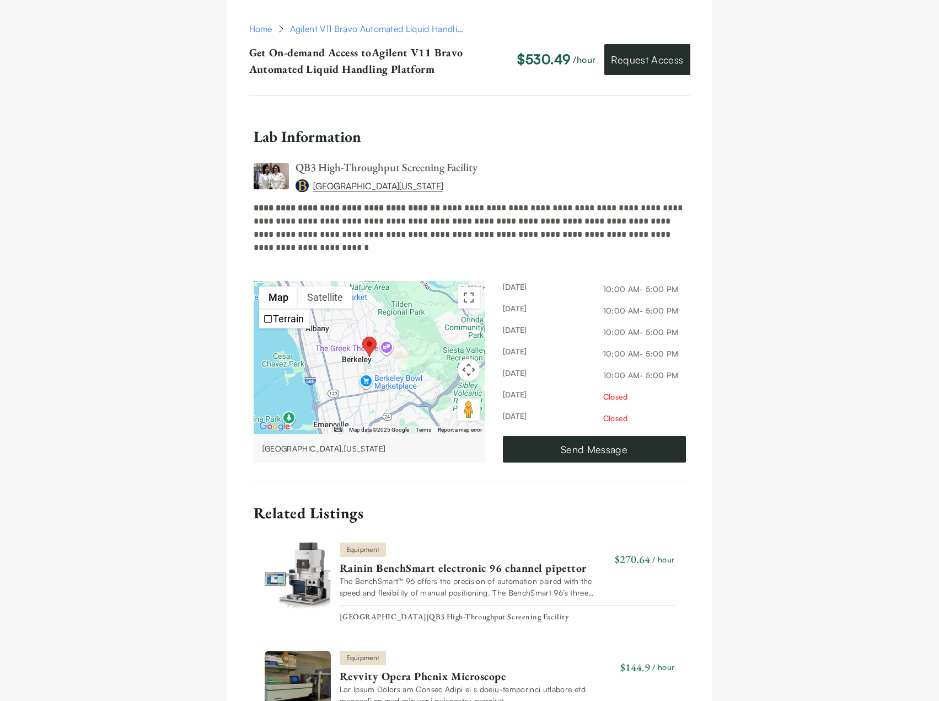 This screenshot has height=701, width=939. Describe the element at coordinates (469, 297) in the screenshot. I see `button: Toggle fullscreen view` at that location.